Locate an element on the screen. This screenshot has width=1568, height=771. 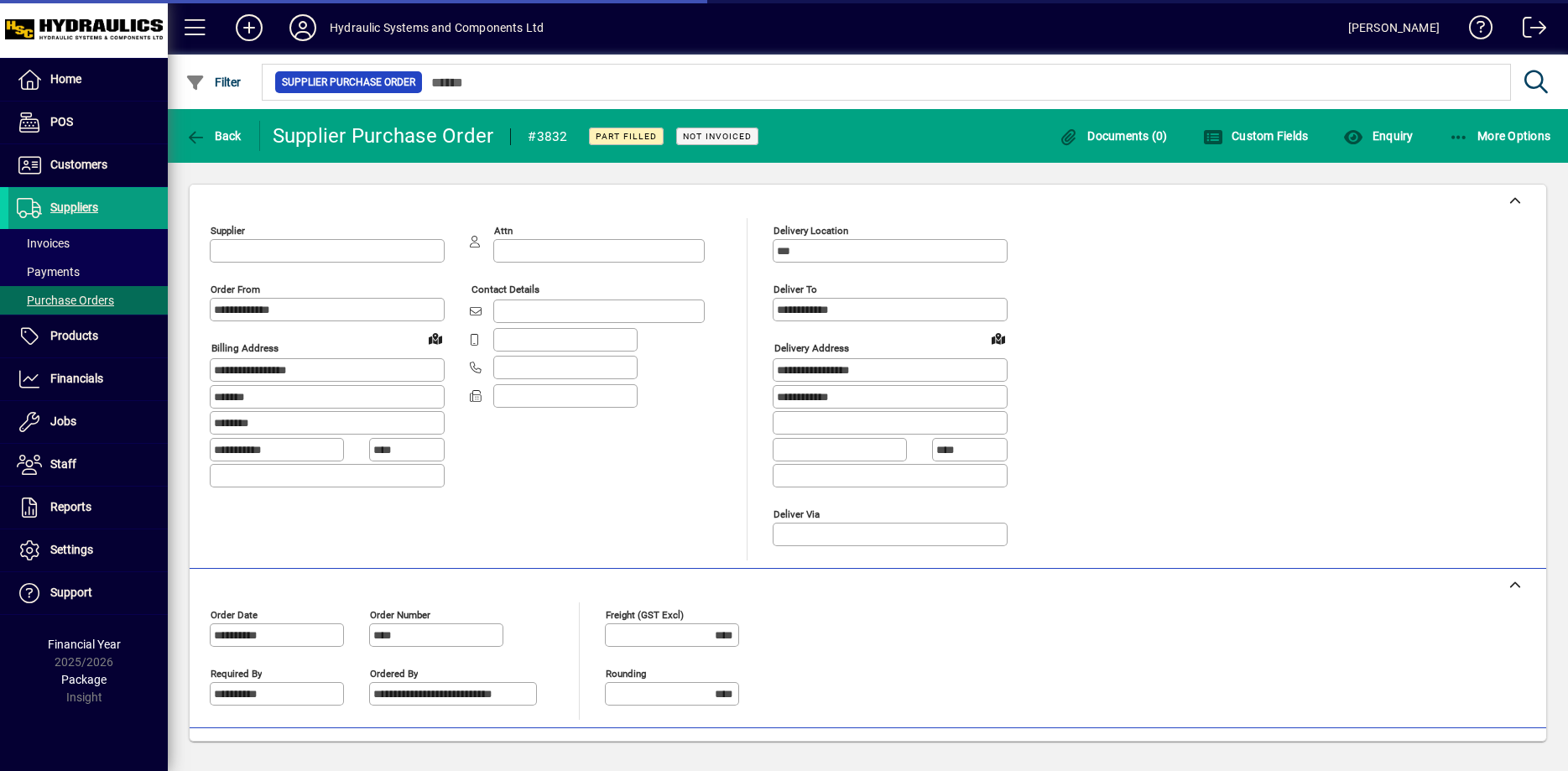
span: Jobs is located at coordinates (63, 421).